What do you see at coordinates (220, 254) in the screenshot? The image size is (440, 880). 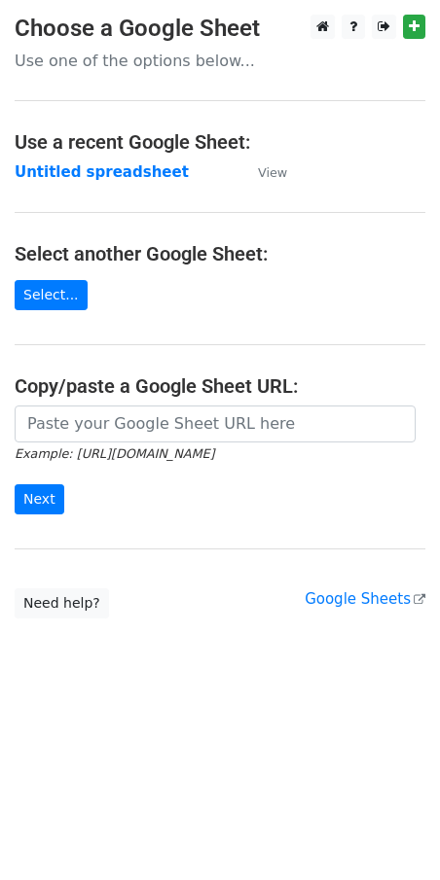 I see `h4: Select another Google Sheet:` at bounding box center [220, 254].